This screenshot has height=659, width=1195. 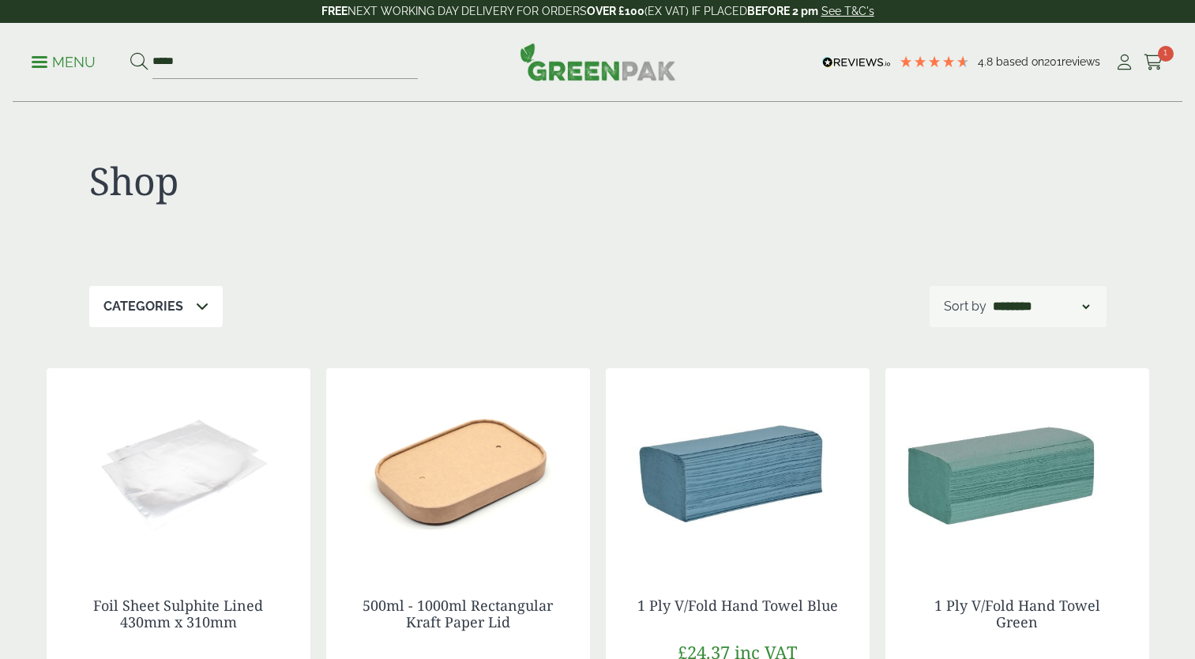 What do you see at coordinates (1017, 614) in the screenshot?
I see `a: 1 Ply V/Fold Hand Towel Green` at bounding box center [1017, 614].